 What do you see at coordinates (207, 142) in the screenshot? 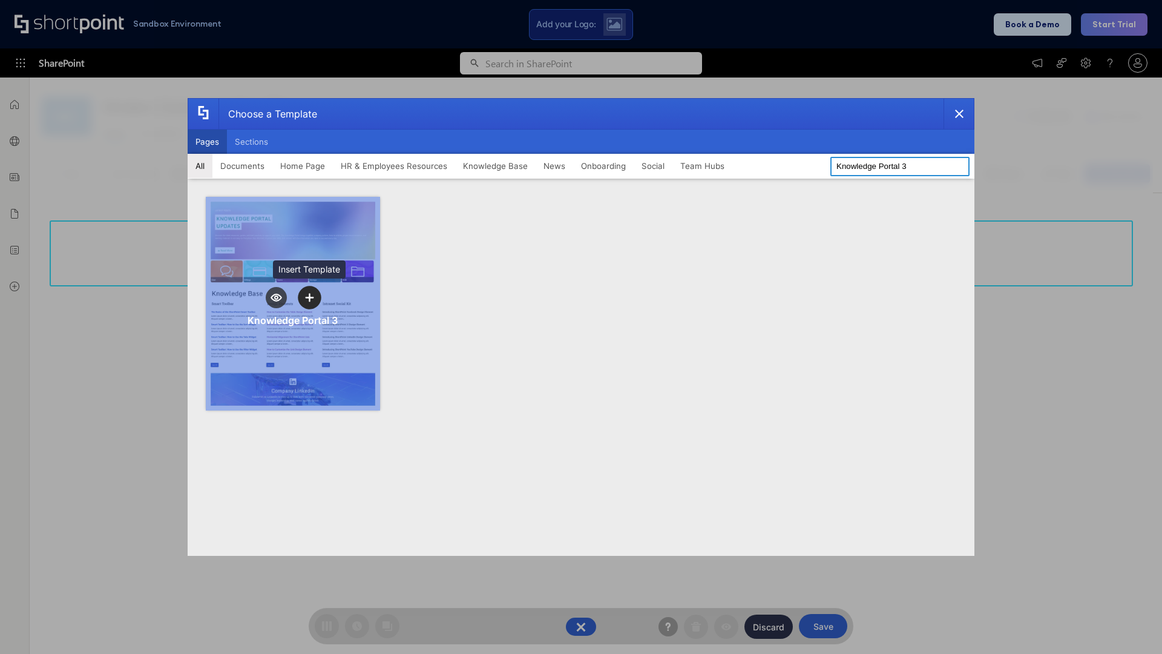
I see `button: Pages` at bounding box center [207, 142].